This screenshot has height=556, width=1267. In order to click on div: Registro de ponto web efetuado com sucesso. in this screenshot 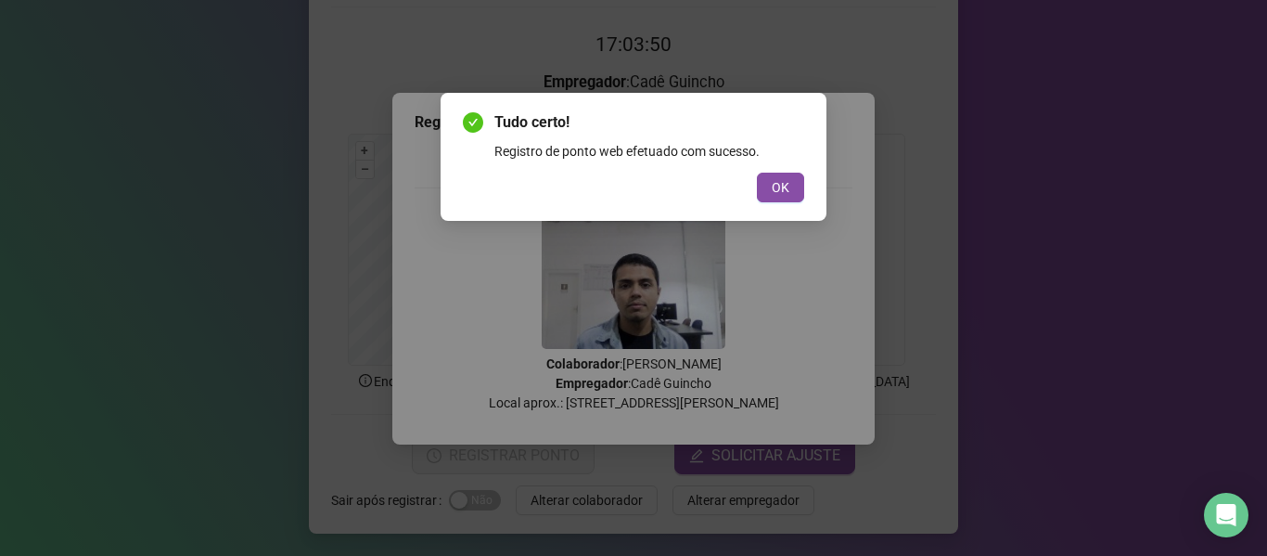, I will do `click(649, 151)`.